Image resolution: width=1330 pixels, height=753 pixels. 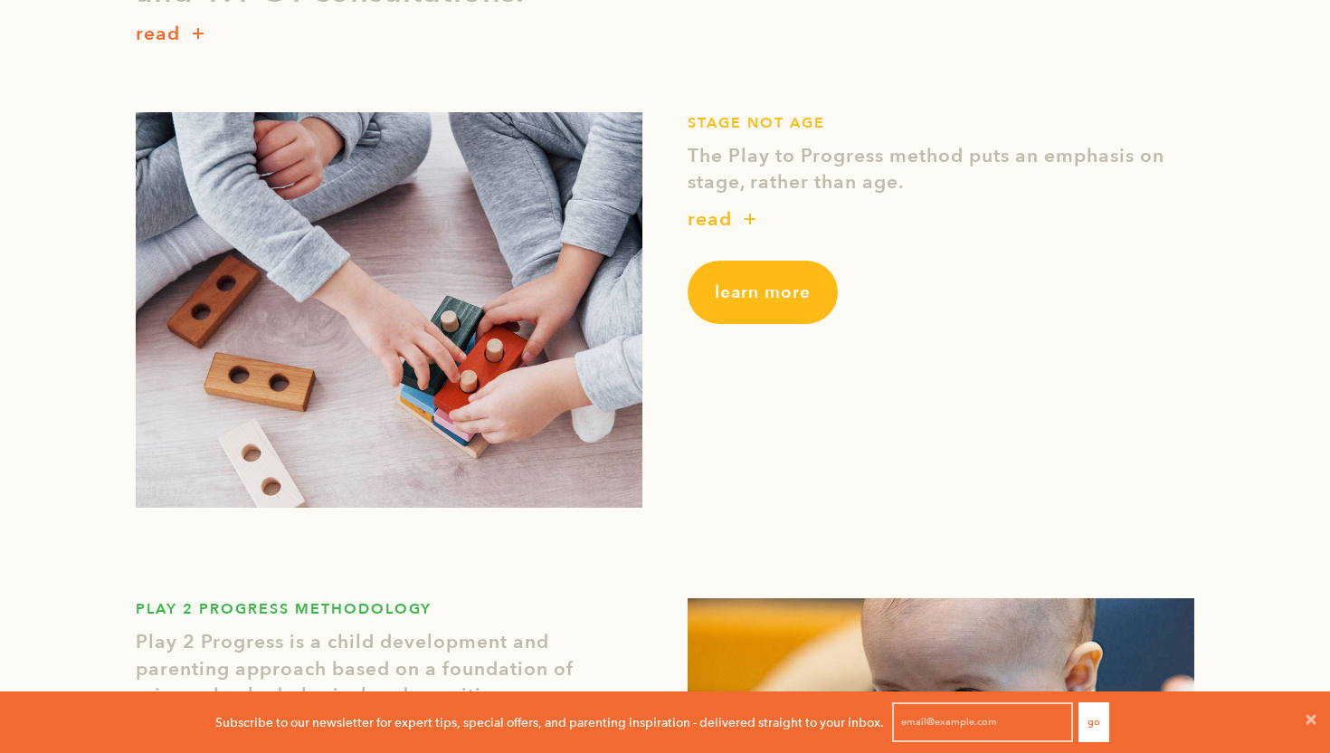 What do you see at coordinates (941, 123) in the screenshot?
I see `h1: STAGE NOT AGE` at bounding box center [941, 123].